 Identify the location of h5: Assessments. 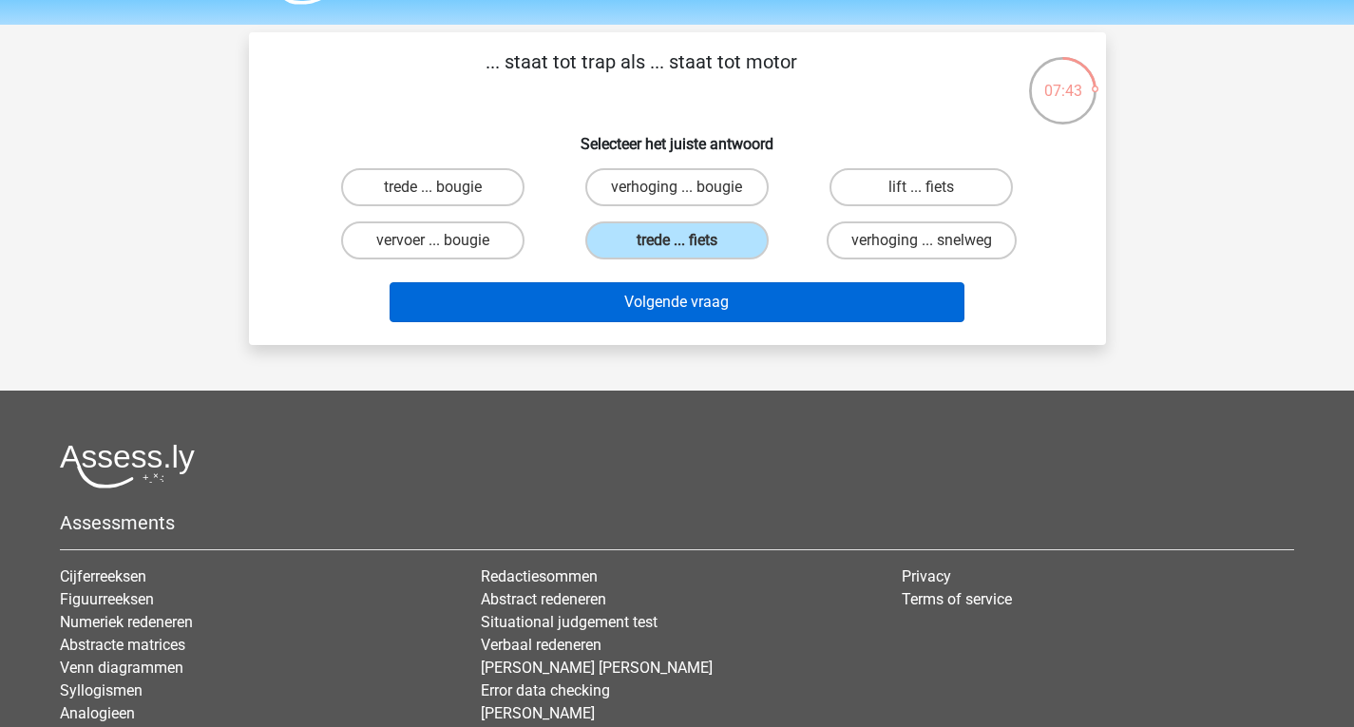
(676, 523).